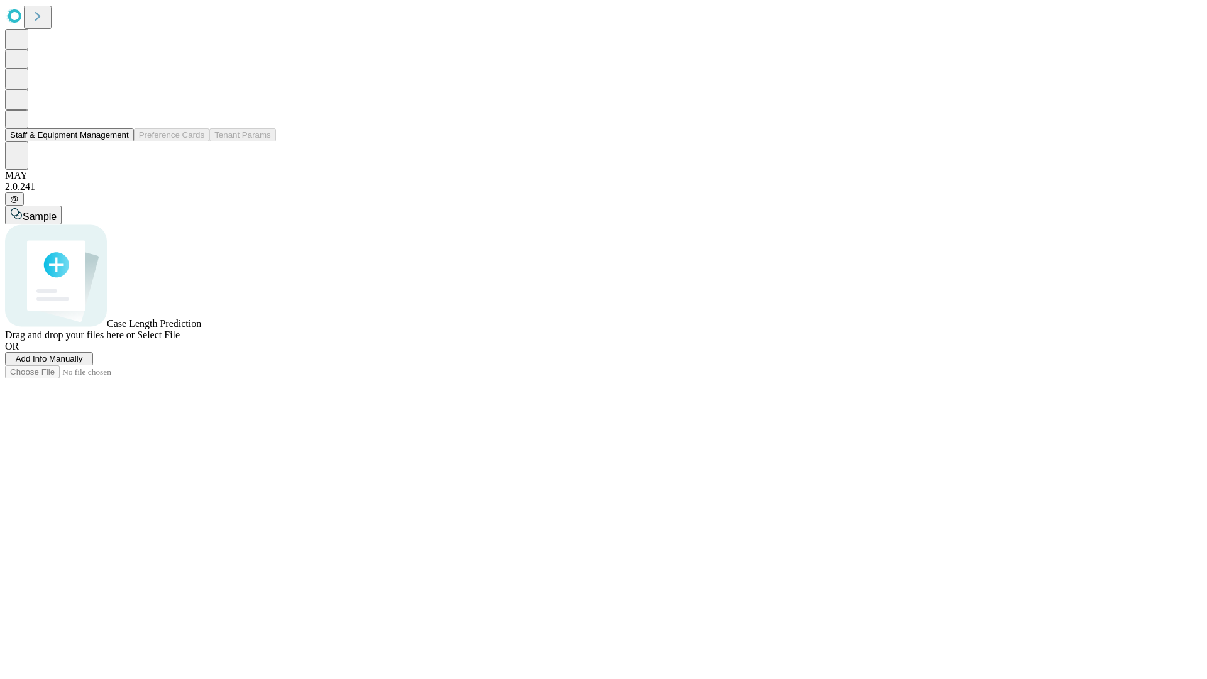 This screenshot has height=679, width=1207. What do you see at coordinates (33, 215) in the screenshot?
I see `button: Sample` at bounding box center [33, 215].